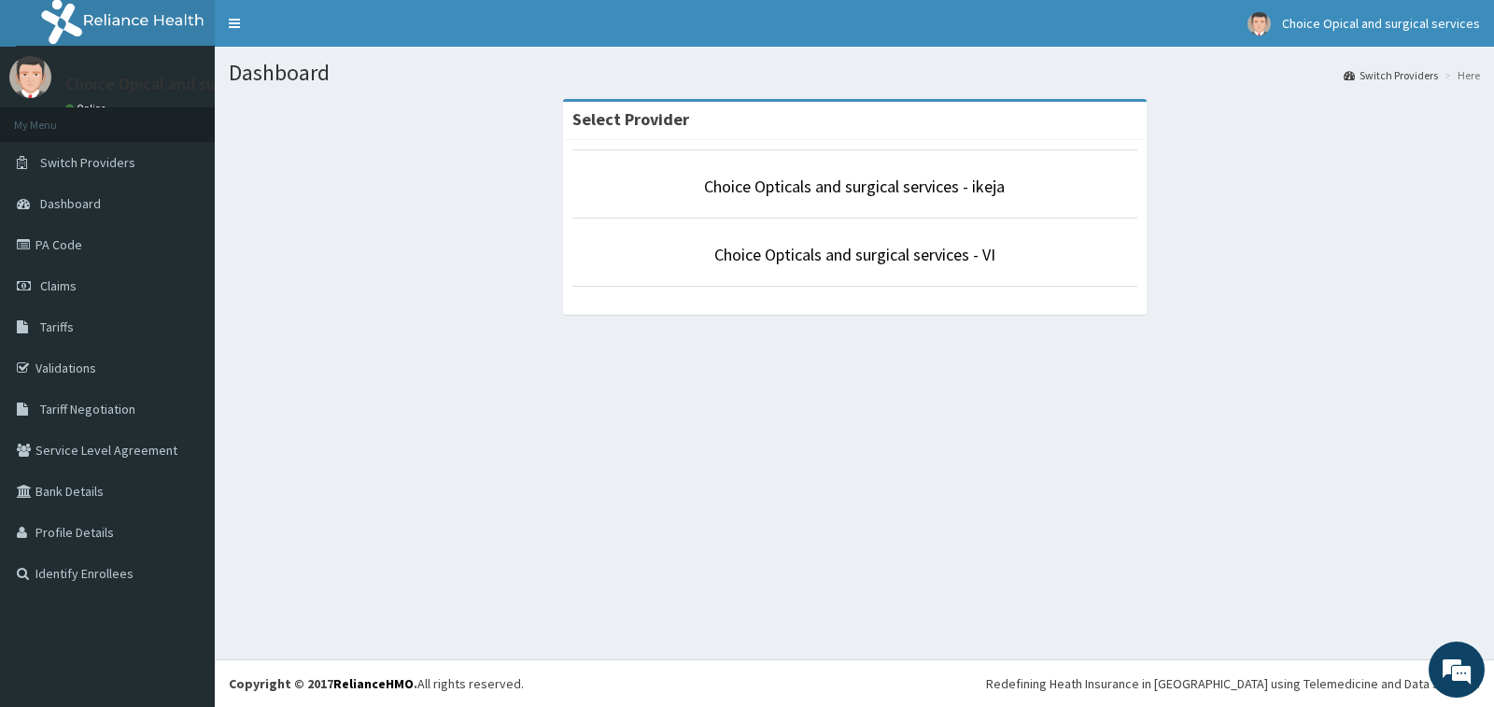  What do you see at coordinates (854, 73) in the screenshot?
I see `h1: Dashboard` at bounding box center [854, 73].